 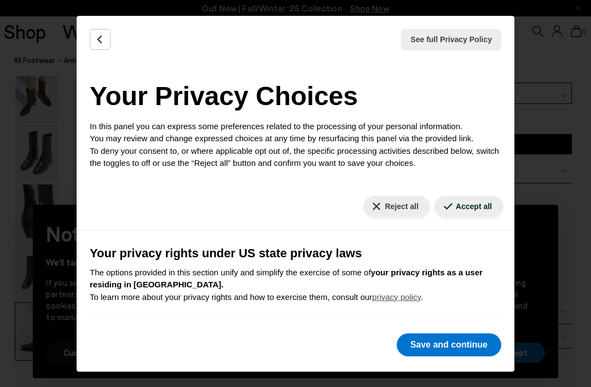 I want to click on h3: Your privacy rights under US state privacy laws, so click(x=296, y=253).